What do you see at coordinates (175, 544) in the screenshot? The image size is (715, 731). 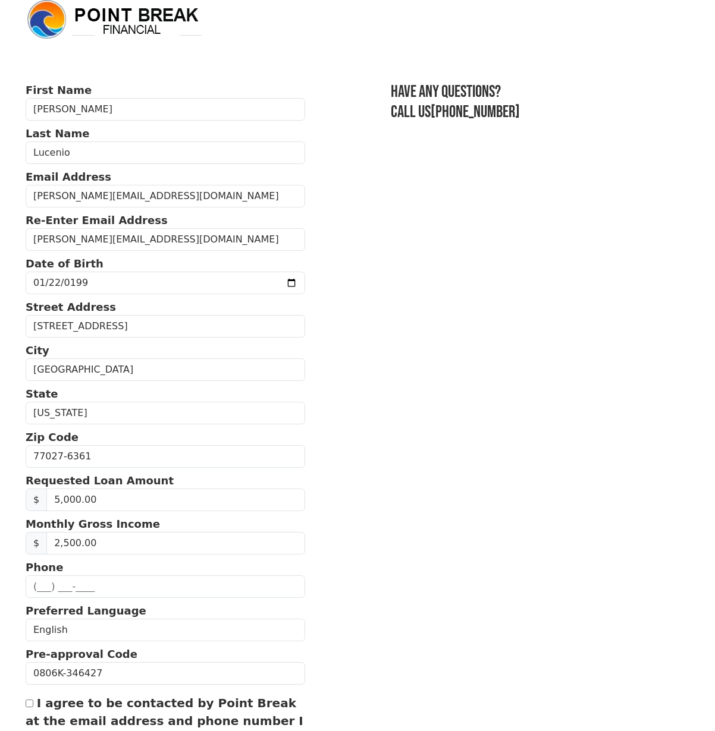 I see `input: Monthly Gross Income` at bounding box center [175, 544].